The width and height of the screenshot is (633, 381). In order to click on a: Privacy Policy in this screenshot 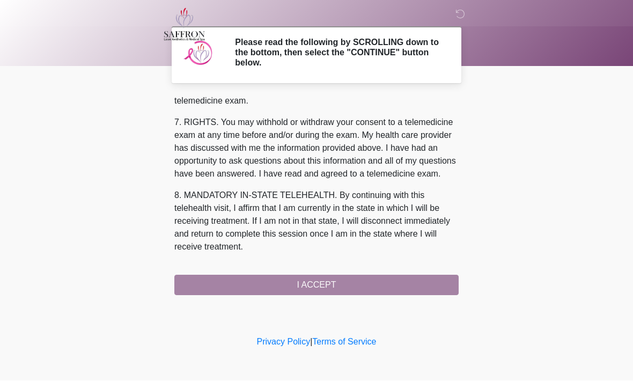, I will do `click(284, 342)`.